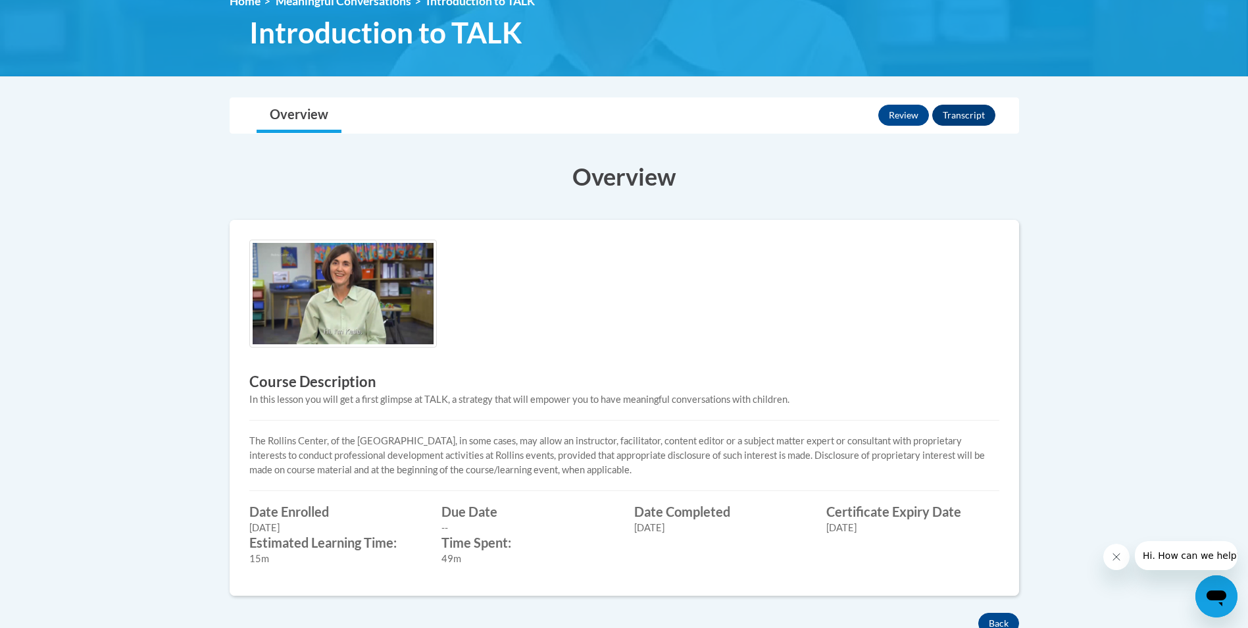  Describe the element at coordinates (912, 511) in the screenshot. I see `label: Certificate Expiry Date` at that location.